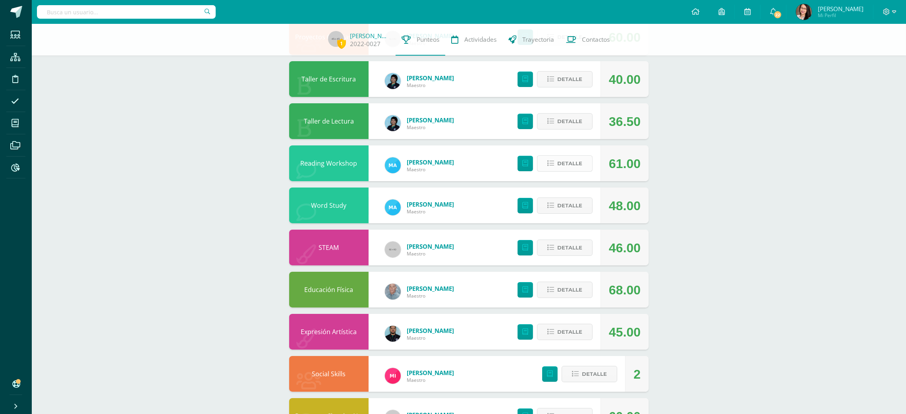 The height and width of the screenshot is (414, 906). I want to click on img: 63ef49b70f225fbda378142858fbe819.png, so click(393, 376).